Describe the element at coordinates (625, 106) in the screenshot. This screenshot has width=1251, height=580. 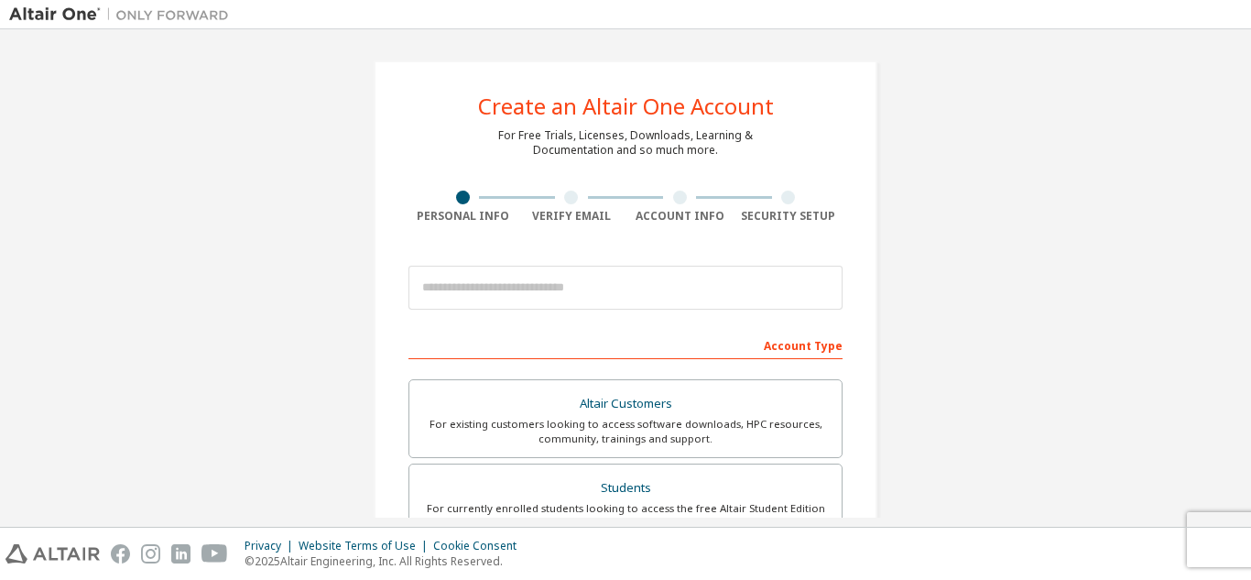
I see `div: Create an Altair One Account` at that location.